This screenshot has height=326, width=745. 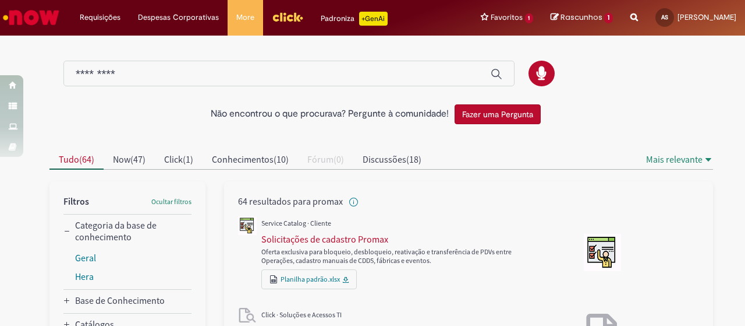 I want to click on span: Favoritos, so click(x=507, y=17).